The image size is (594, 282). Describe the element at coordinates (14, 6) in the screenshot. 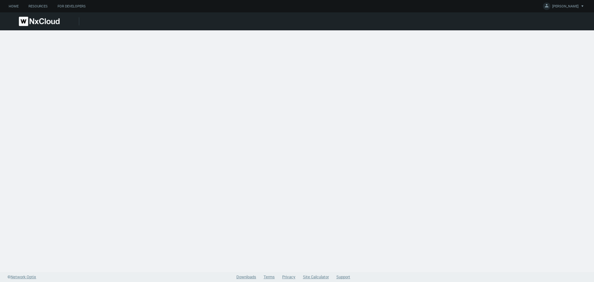

I see `a: Home` at that location.